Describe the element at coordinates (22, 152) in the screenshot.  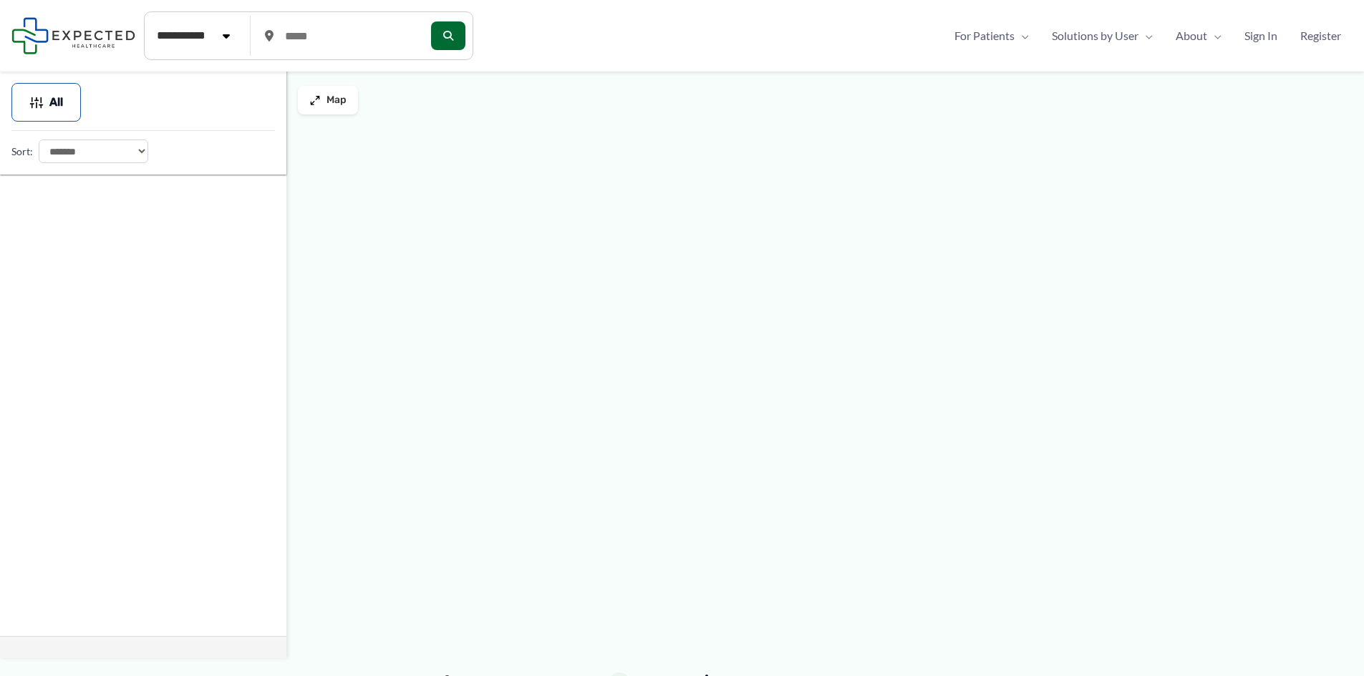
I see `label: Sort:` at that location.